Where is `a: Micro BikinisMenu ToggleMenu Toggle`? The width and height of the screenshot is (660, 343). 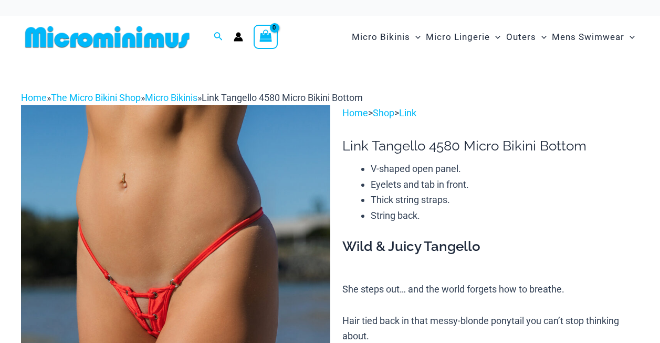
a: Micro BikinisMenu ToggleMenu Toggle is located at coordinates (386, 37).